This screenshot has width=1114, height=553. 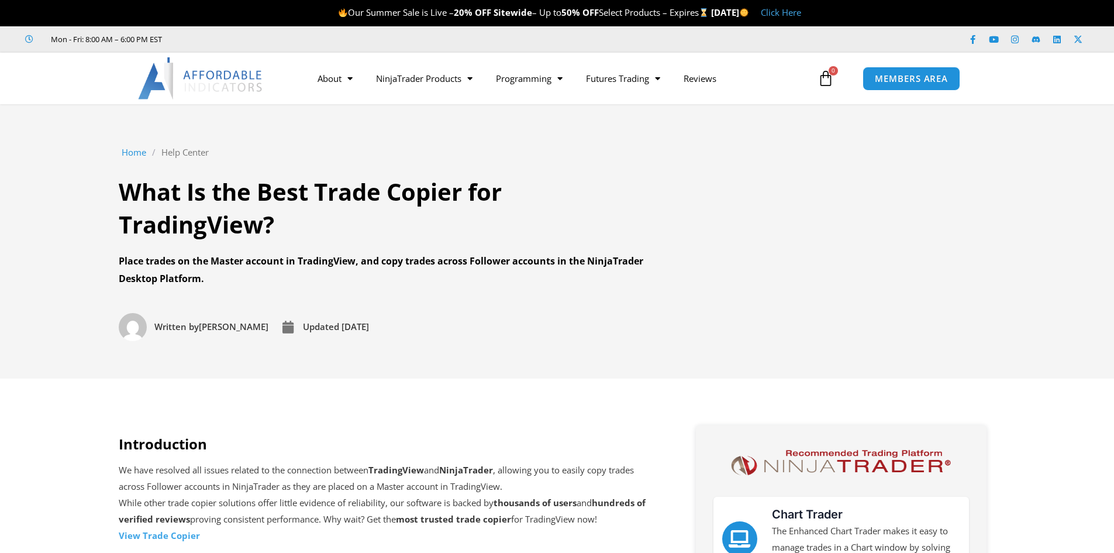 I want to click on a: Futures Trading, so click(x=623, y=78).